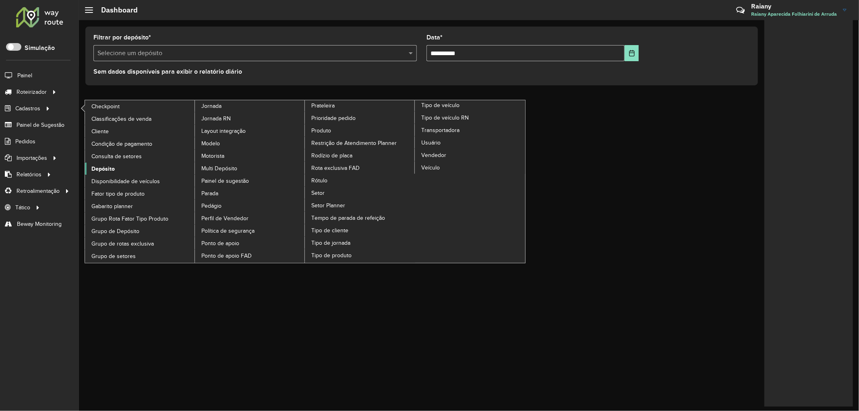  I want to click on a: Ponto de apoio FAD, so click(250, 256).